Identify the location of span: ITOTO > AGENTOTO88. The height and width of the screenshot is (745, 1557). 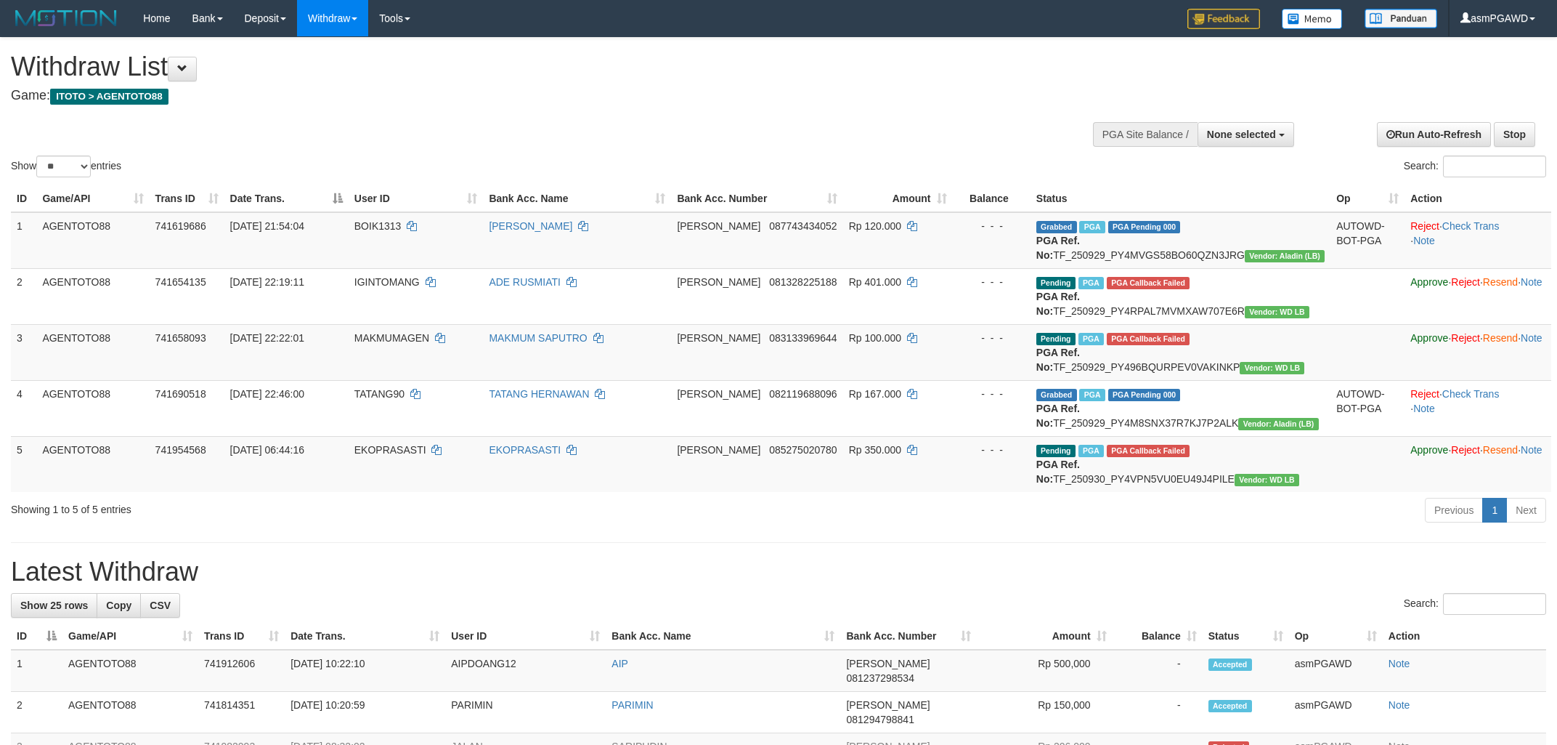
(109, 97).